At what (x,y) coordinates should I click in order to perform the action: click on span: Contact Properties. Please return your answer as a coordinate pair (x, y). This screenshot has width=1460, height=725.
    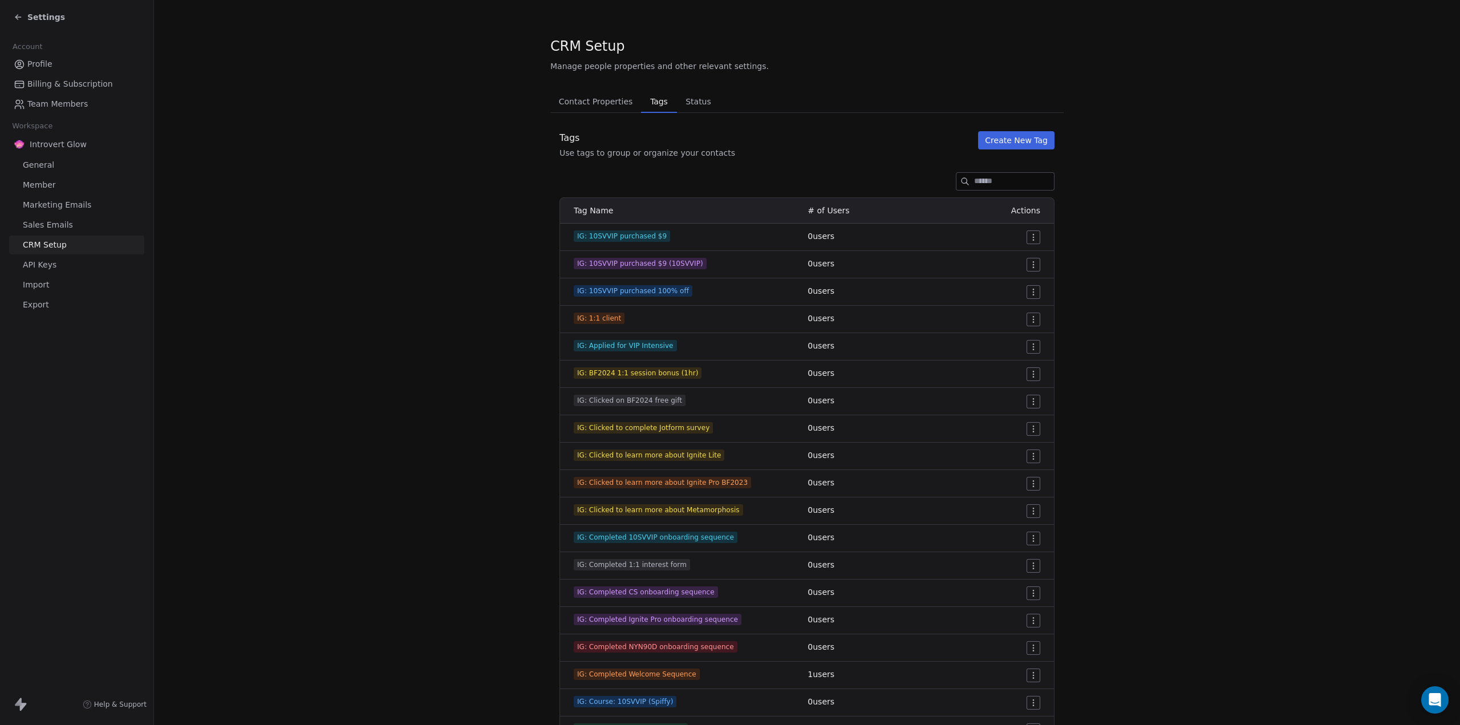
    Looking at the image, I should click on (596, 101).